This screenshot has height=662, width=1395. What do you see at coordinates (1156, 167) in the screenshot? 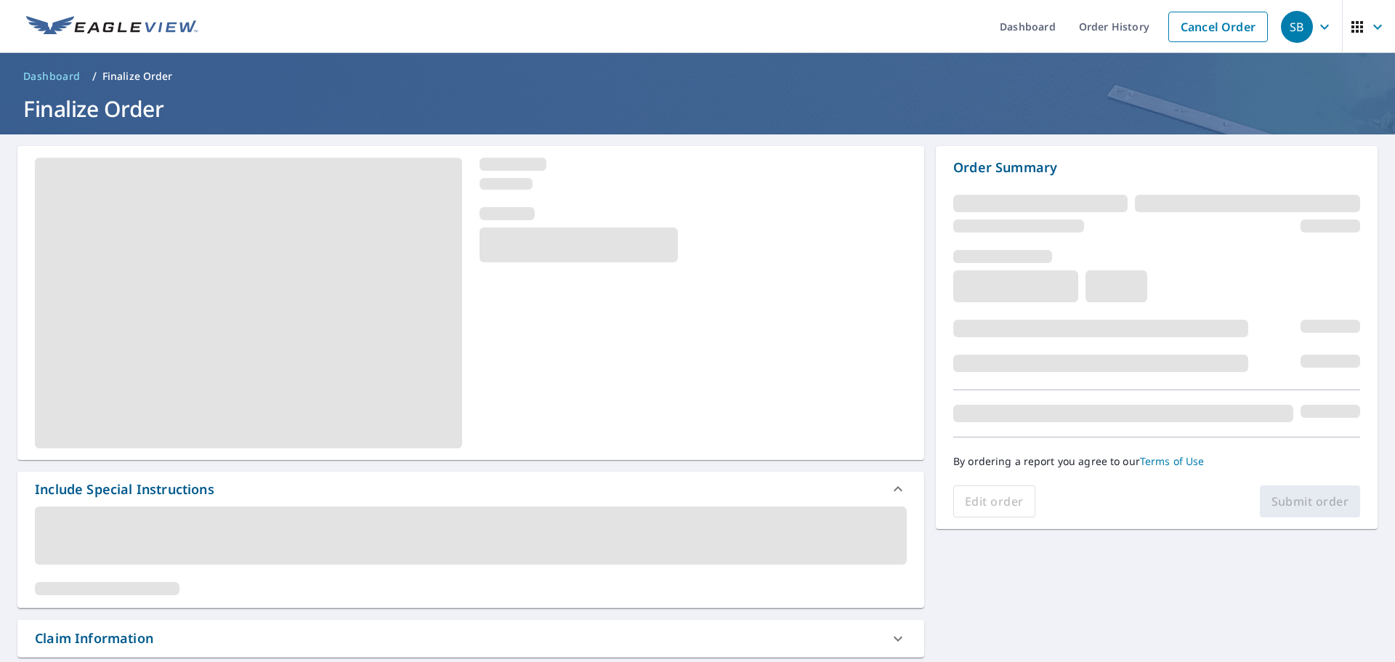
I see `p: Order Summary` at bounding box center [1156, 167].